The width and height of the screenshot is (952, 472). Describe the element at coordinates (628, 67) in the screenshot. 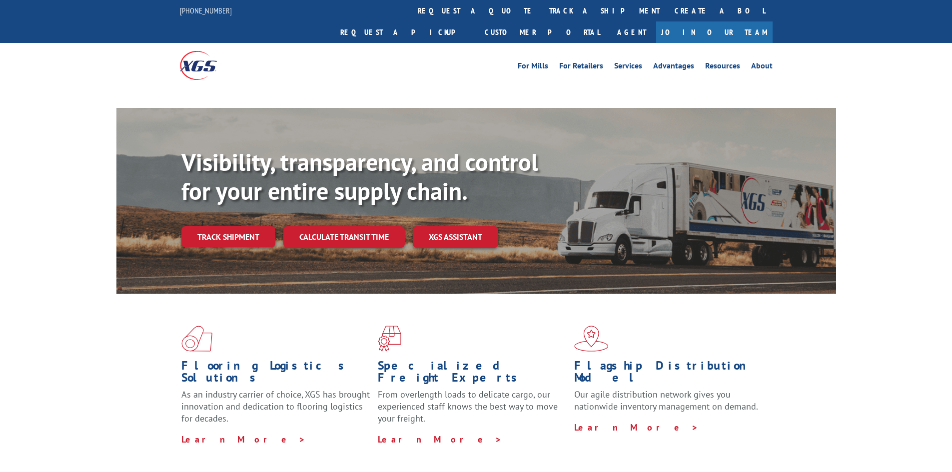

I see `a: Services` at that location.